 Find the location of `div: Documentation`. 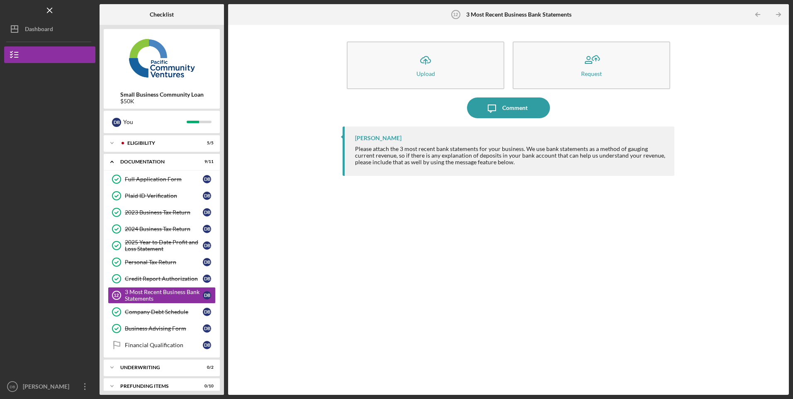

div: Documentation is located at coordinates (156, 162).